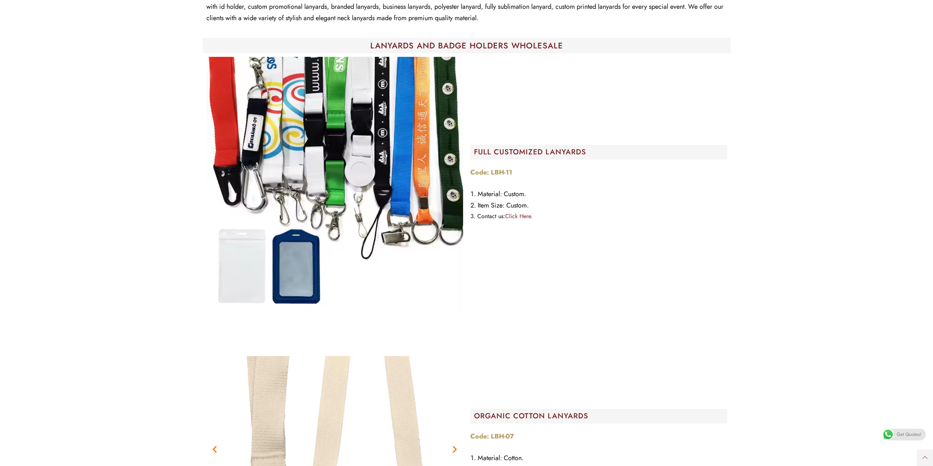  I want to click on img: Hcb5cf9dd8b9a4bf19cbf2f001d9c6481d.jpg_720x720q50.jpg, so click(335, 185).